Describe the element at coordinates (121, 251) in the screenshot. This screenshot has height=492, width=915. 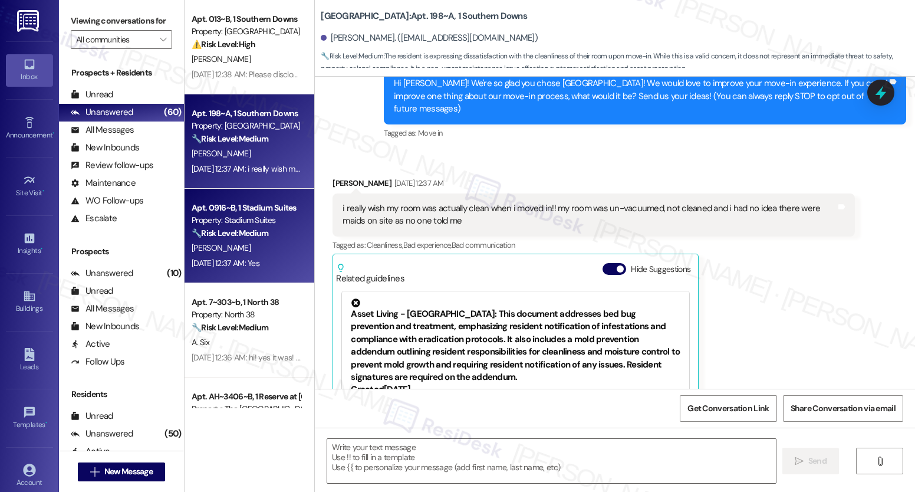
I see `div: Prospects` at that location.